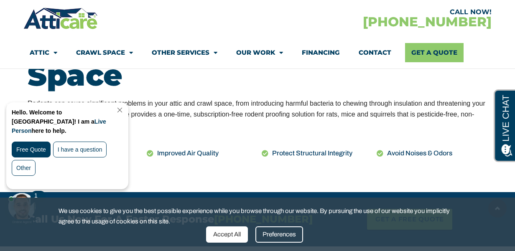 The width and height of the screenshot is (515, 251). I want to click on a: Contact, so click(375, 53).